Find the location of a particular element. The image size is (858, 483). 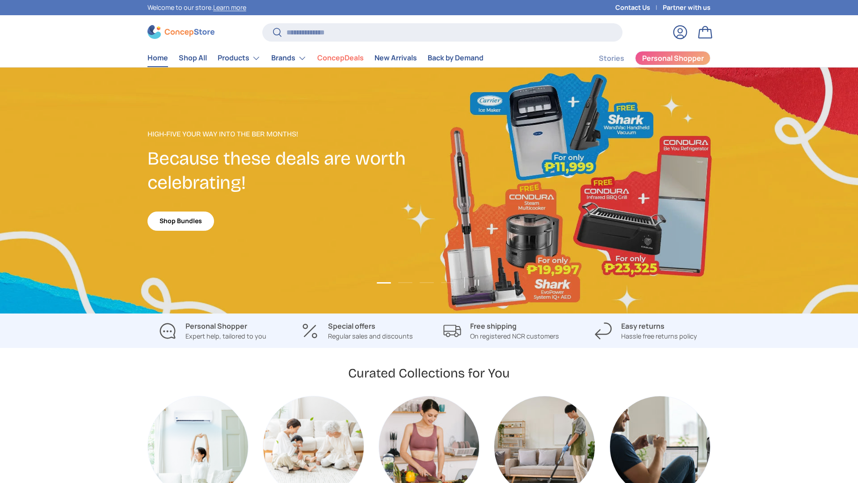

p: On registered NCR customers is located at coordinates (514, 336).